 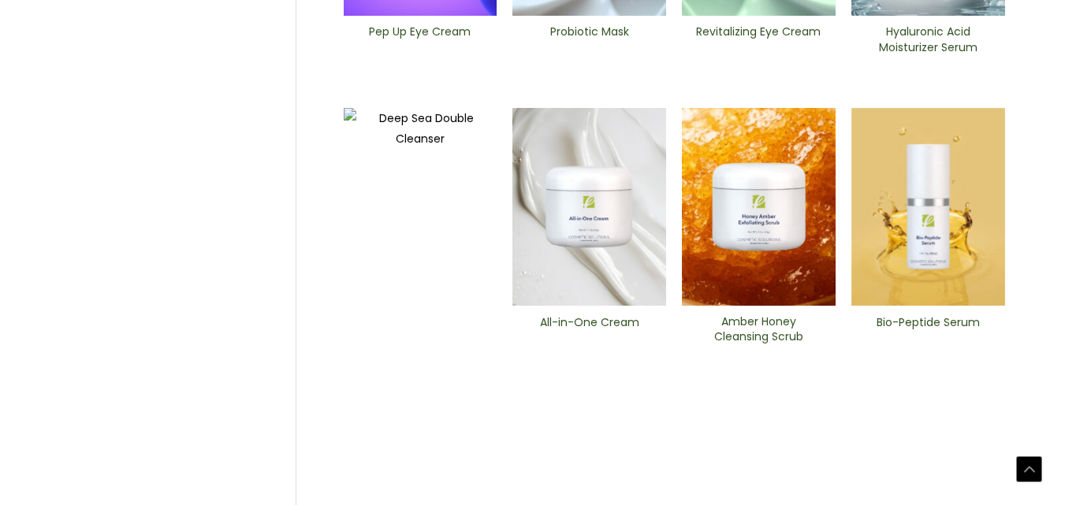 What do you see at coordinates (589, 330) in the screenshot?
I see `h2: All-in-One ​Cream` at bounding box center [589, 330].